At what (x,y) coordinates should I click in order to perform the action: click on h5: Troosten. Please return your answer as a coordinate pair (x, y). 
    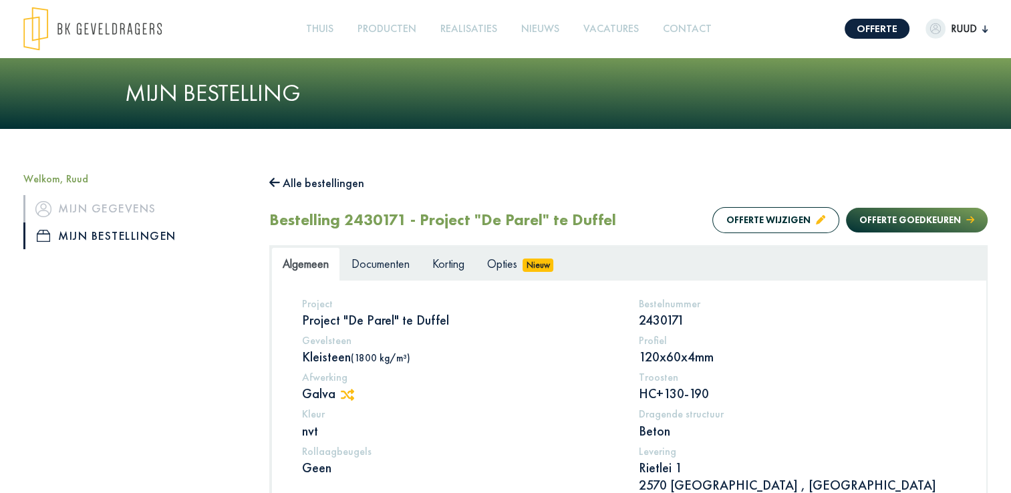
    Looking at the image, I should click on (797, 377).